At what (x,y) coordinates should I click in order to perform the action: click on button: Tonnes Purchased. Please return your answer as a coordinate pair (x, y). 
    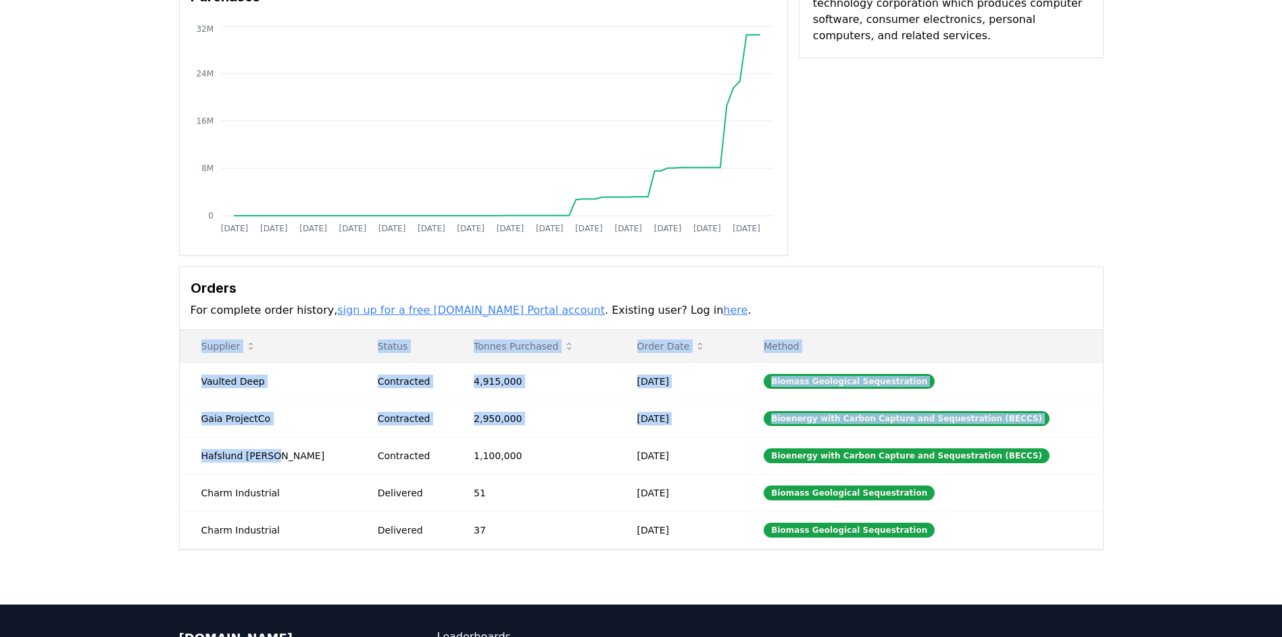
    Looking at the image, I should click on (524, 346).